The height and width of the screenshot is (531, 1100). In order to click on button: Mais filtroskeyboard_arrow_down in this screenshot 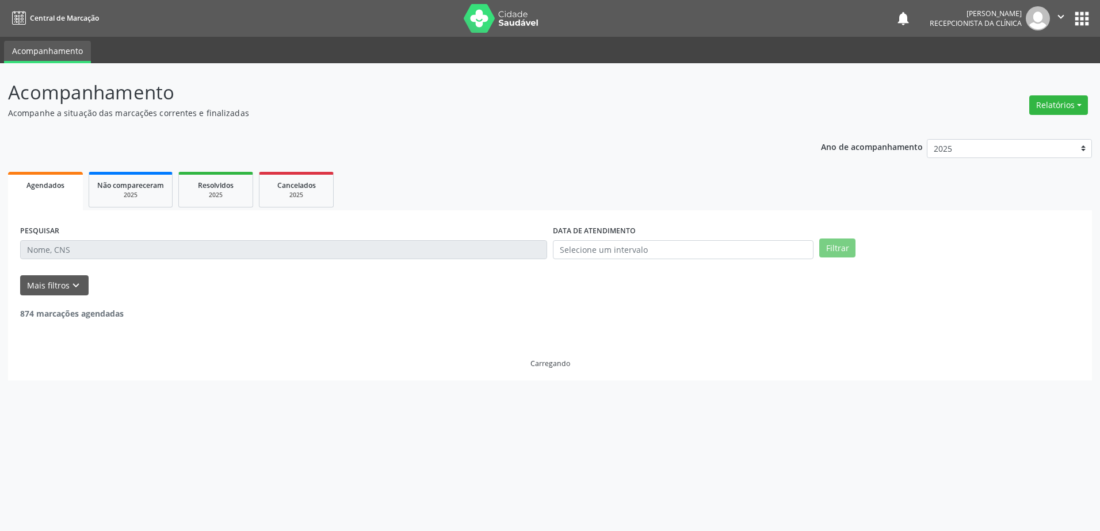, I will do `click(54, 285)`.